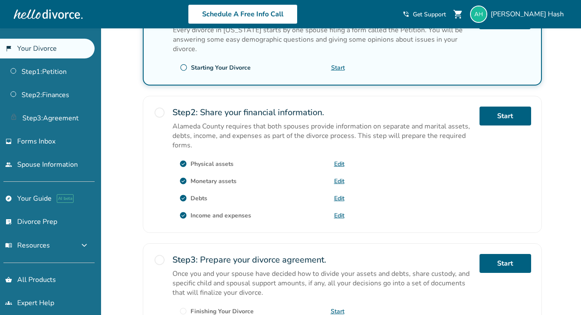  I want to click on span: groups, so click(9, 303).